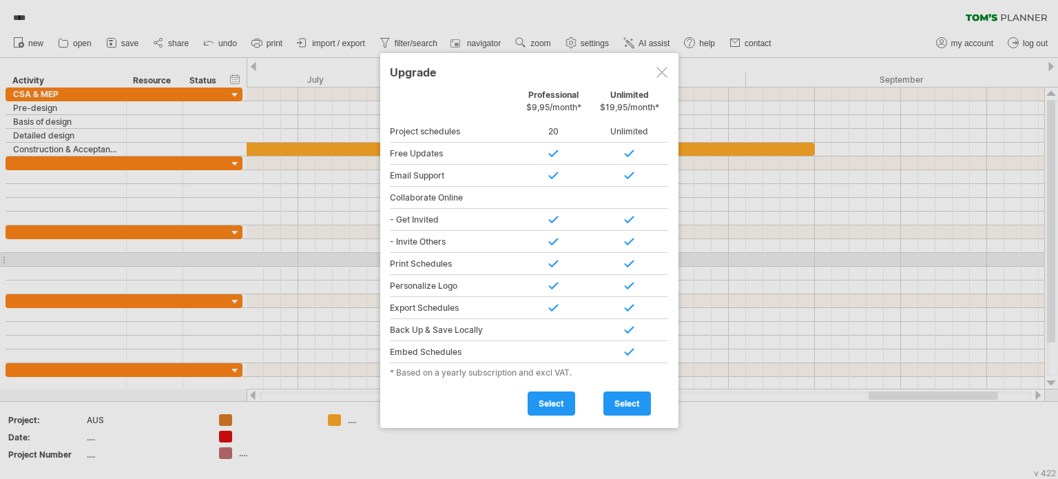 This screenshot has width=1058, height=479. Describe the element at coordinates (453, 264) in the screenshot. I see `div: Print Schedules` at that location.